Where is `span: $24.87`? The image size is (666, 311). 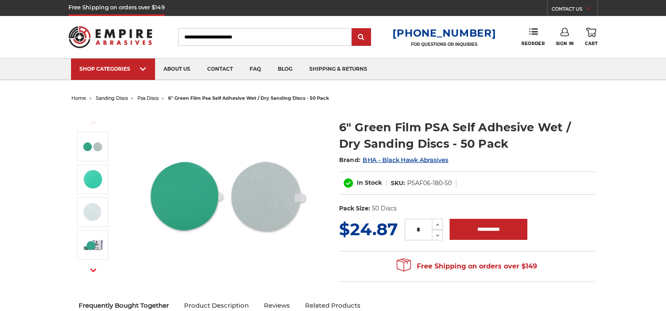
span: $24.87 is located at coordinates (369, 229).